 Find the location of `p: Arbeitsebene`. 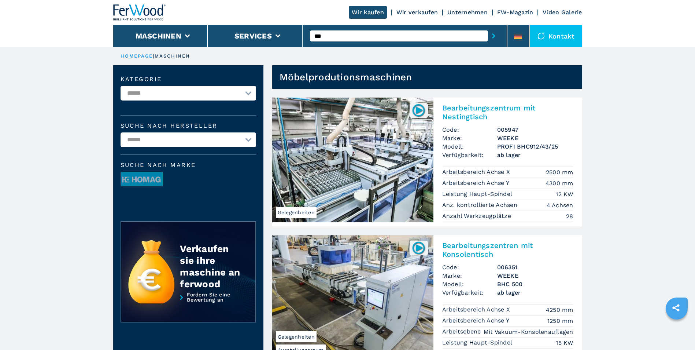

p: Arbeitsebene is located at coordinates (462, 331).